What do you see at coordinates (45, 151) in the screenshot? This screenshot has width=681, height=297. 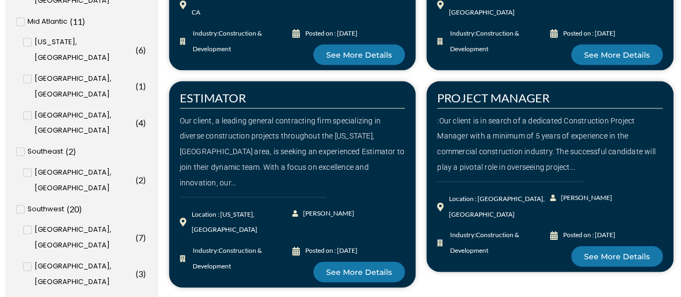 I see `span: Southeast` at bounding box center [45, 151].